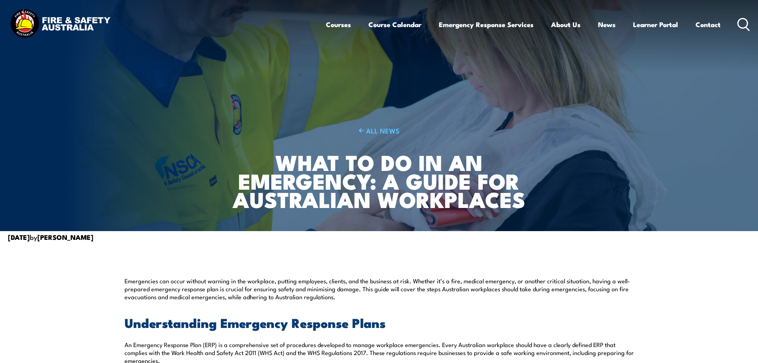 Image resolution: width=758 pixels, height=363 pixels. What do you see at coordinates (708, 24) in the screenshot?
I see `a: Contact` at bounding box center [708, 24].